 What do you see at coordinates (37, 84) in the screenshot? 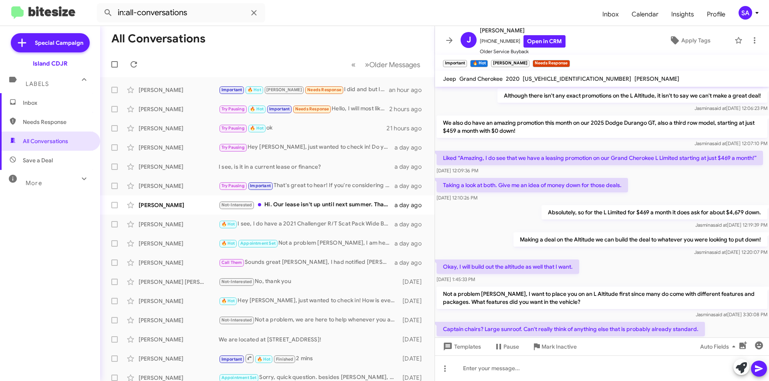
I see `span: Labels` at bounding box center [37, 84].